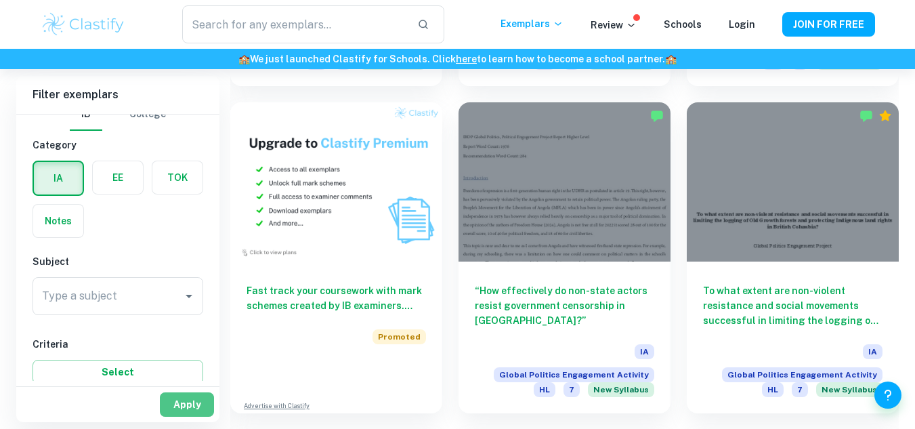 Image resolution: width=915 pixels, height=429 pixels. What do you see at coordinates (83, 24) in the screenshot?
I see `a: Clastify logo` at bounding box center [83, 24].